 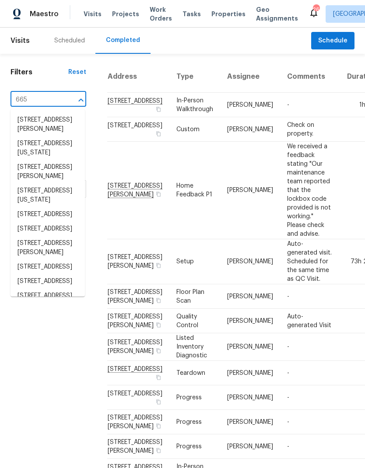 What do you see at coordinates (195, 373) in the screenshot?
I see `td: Teardown` at bounding box center [195, 373].